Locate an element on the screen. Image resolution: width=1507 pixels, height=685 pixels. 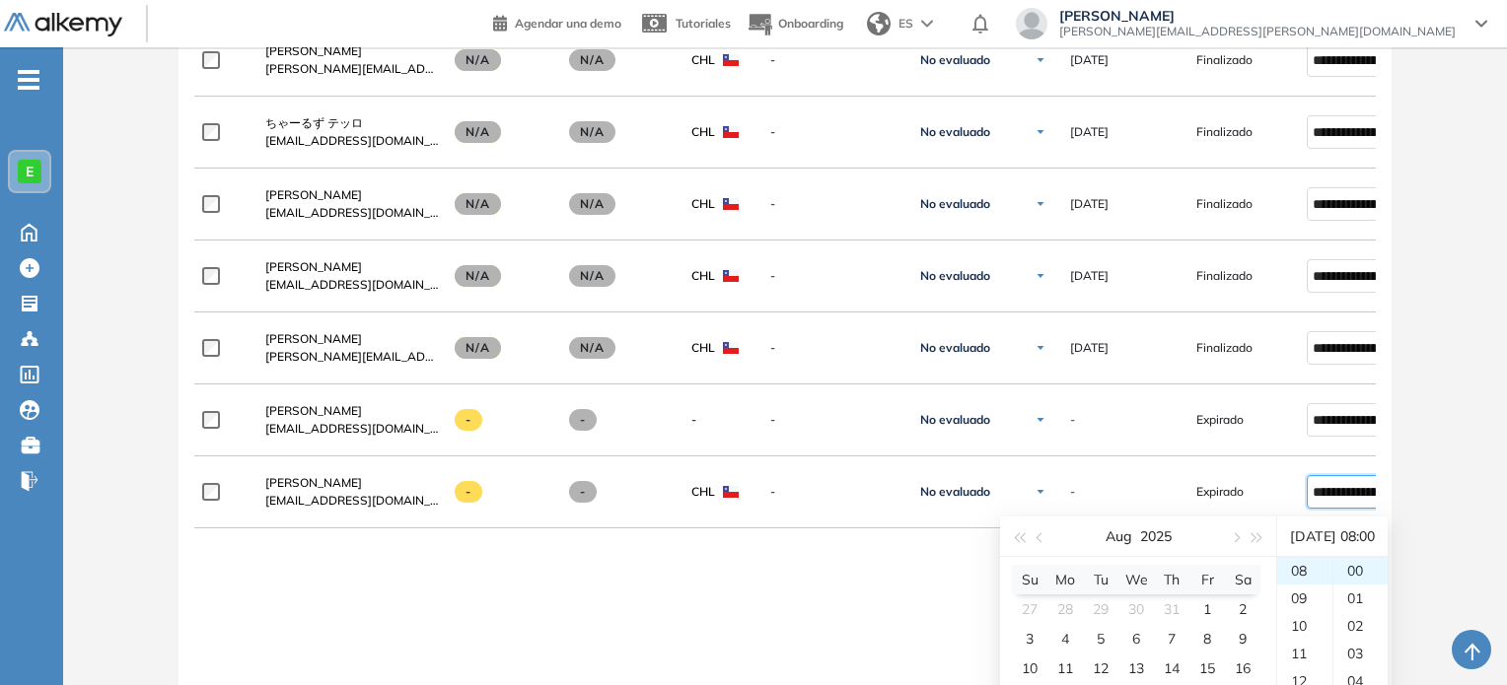
div: 11 is located at coordinates (1305, 654).